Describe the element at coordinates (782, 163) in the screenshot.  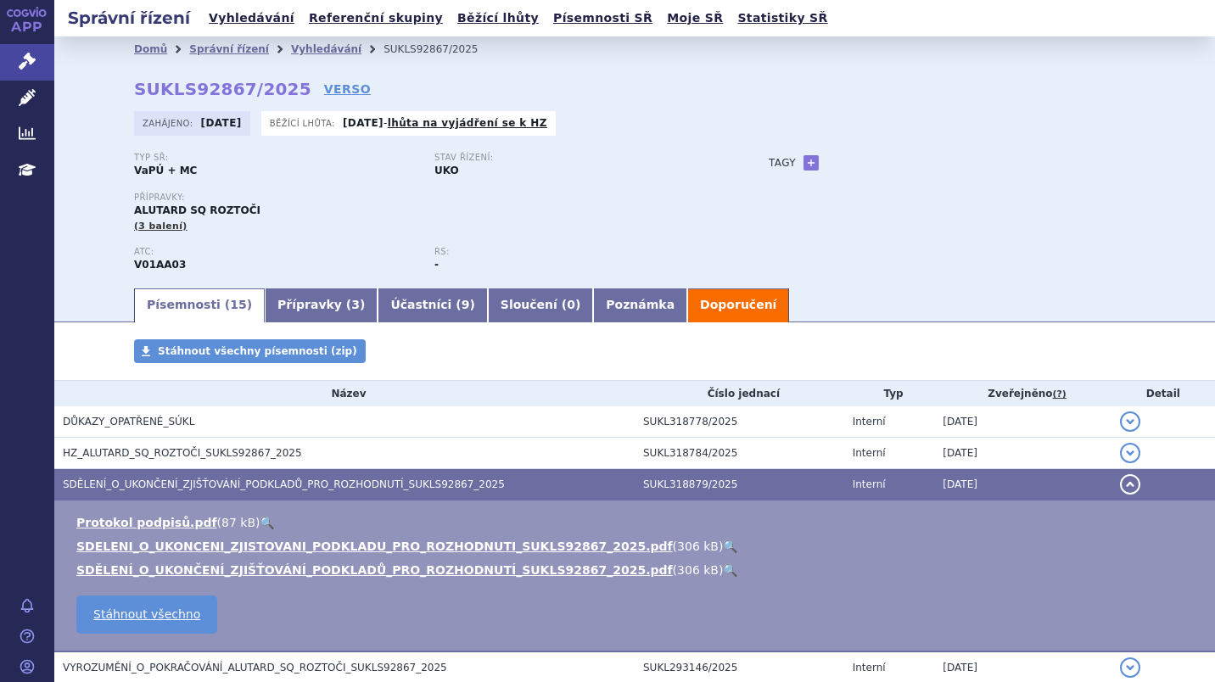
I see `h3: Tagy` at that location.